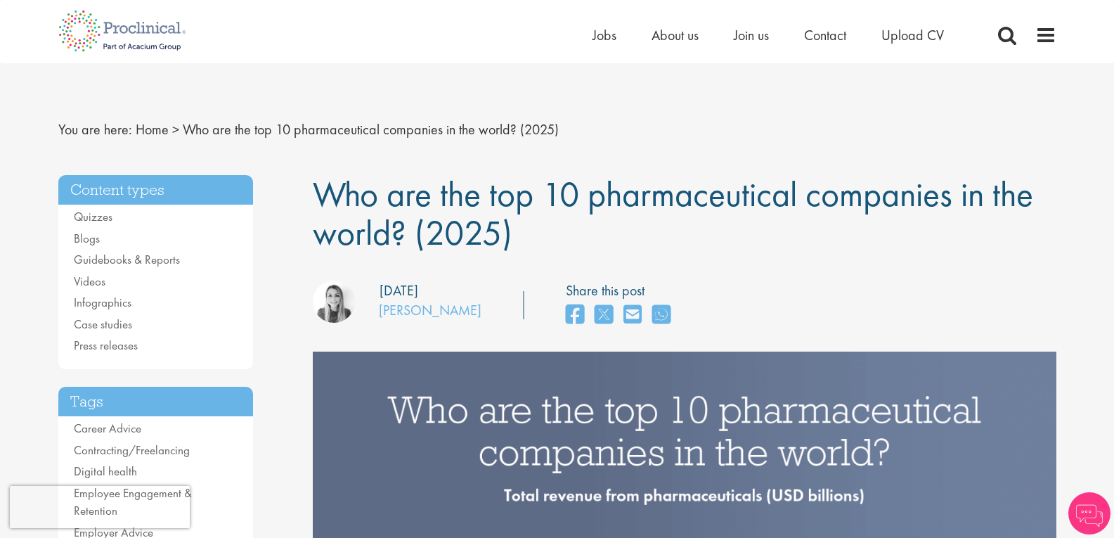 The width and height of the screenshot is (1114, 538). Describe the element at coordinates (662, 315) in the screenshot. I see `a: share on whats app` at that location.